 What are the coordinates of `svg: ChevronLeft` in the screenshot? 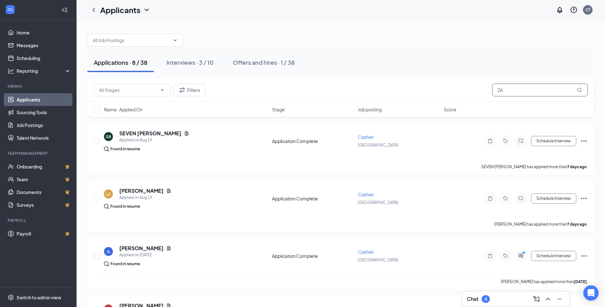 It's located at (94, 10).